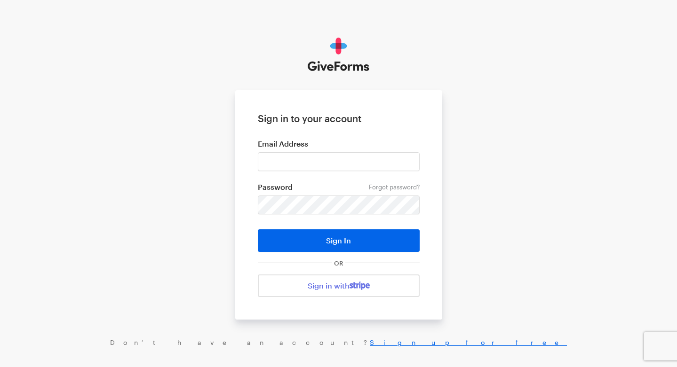 This screenshot has height=367, width=677. What do you see at coordinates (468, 342) in the screenshot?
I see `a: Sign up for free` at bounding box center [468, 342].